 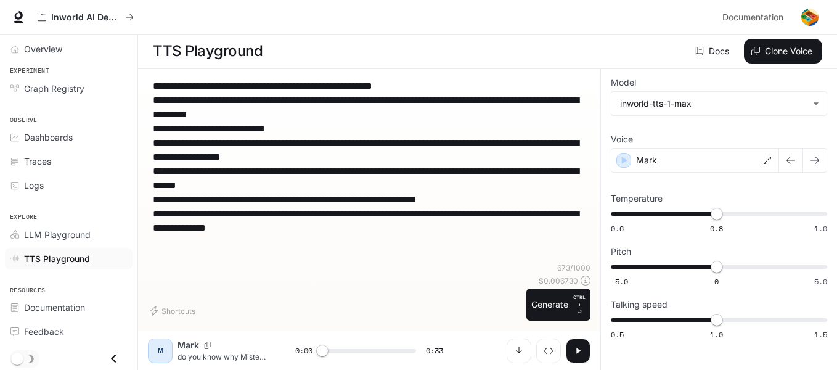 What do you see at coordinates (68, 258) in the screenshot?
I see `a: TTS Playground` at bounding box center [68, 258].